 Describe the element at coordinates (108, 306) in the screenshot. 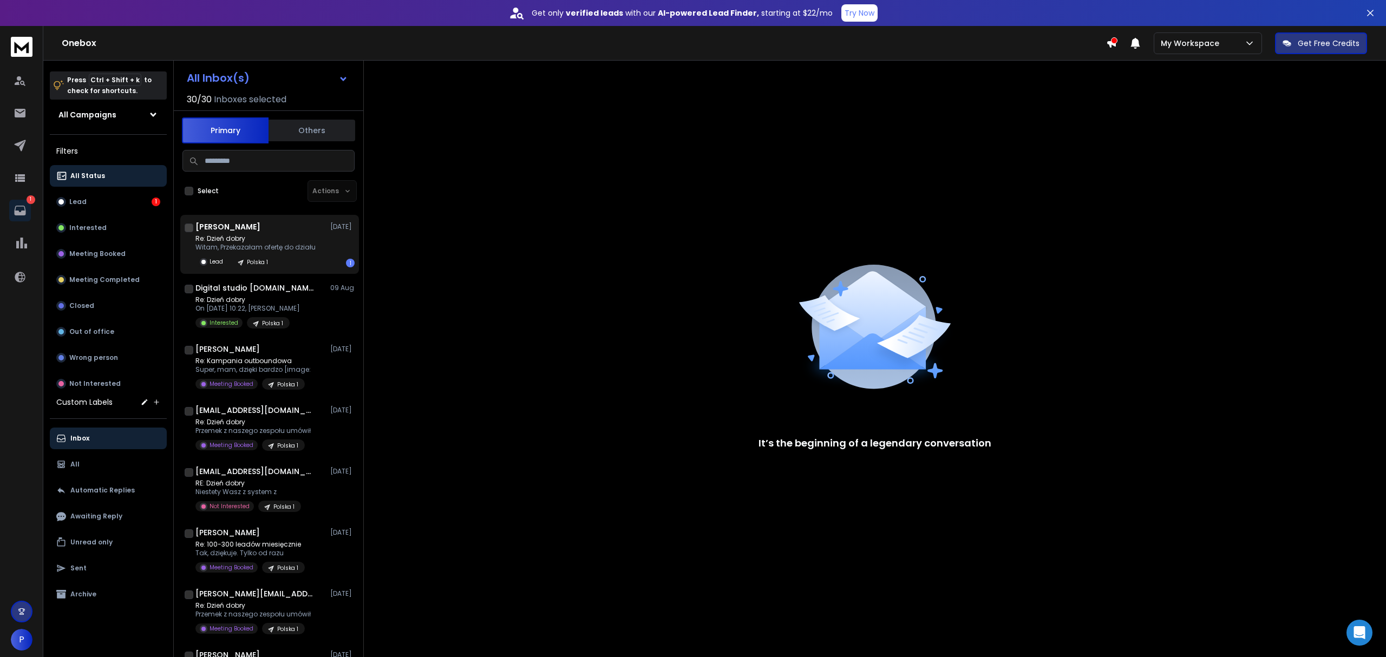

I see `button: Closed` at that location.